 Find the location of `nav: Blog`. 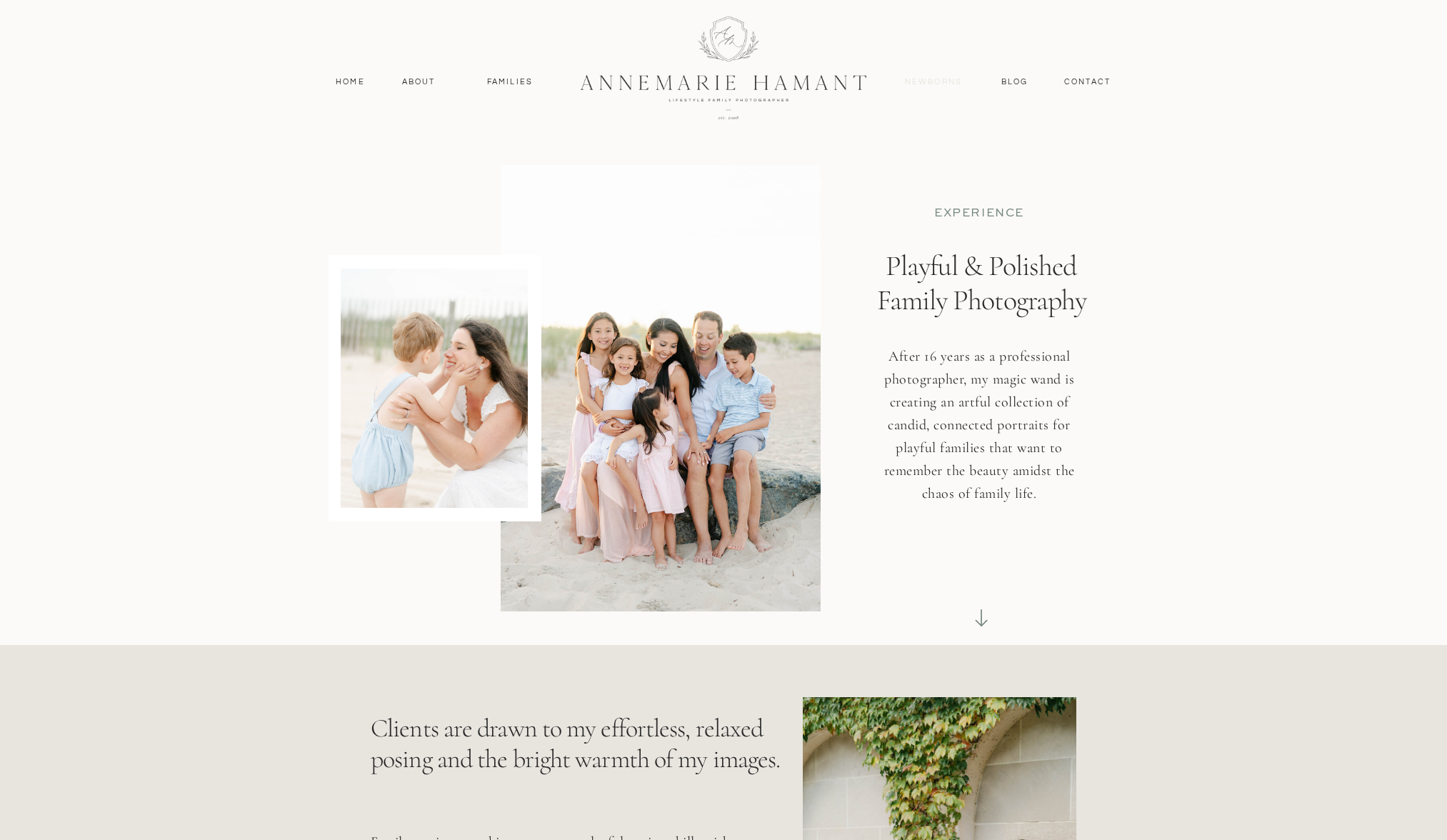

nav: Blog is located at coordinates (1014, 82).